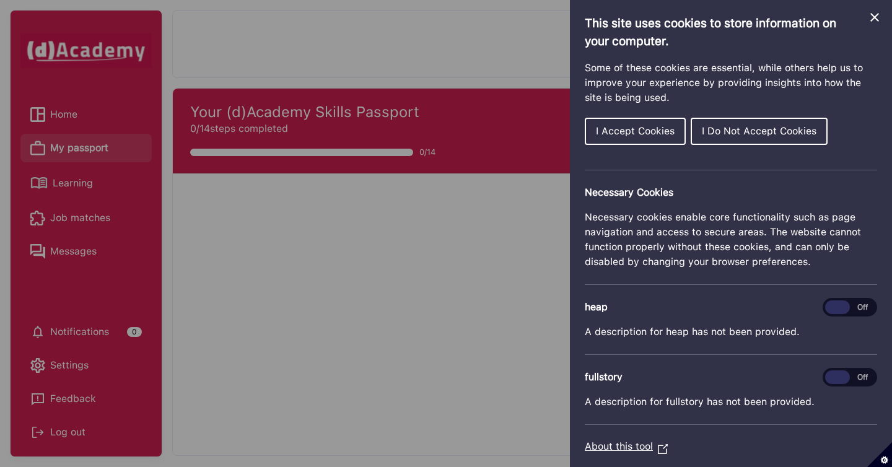  I want to click on p: Some of these cookies are essential, while others help us to improve your experience by providing..., so click(731, 83).